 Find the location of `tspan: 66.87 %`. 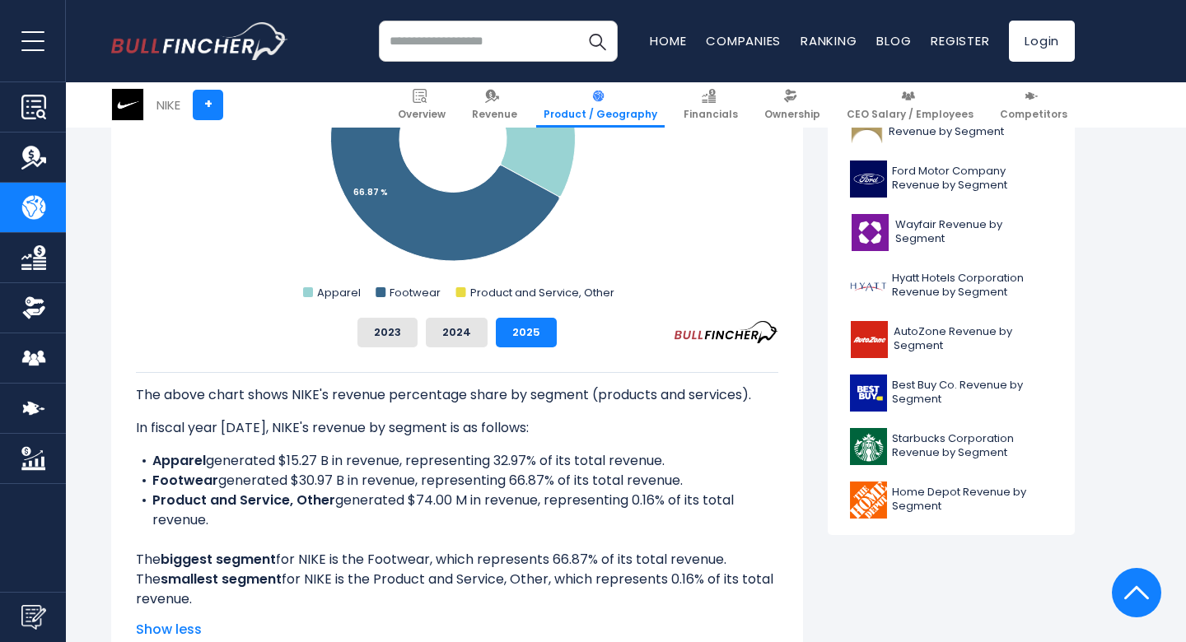

tspan: 66.87 % is located at coordinates (371, 192).